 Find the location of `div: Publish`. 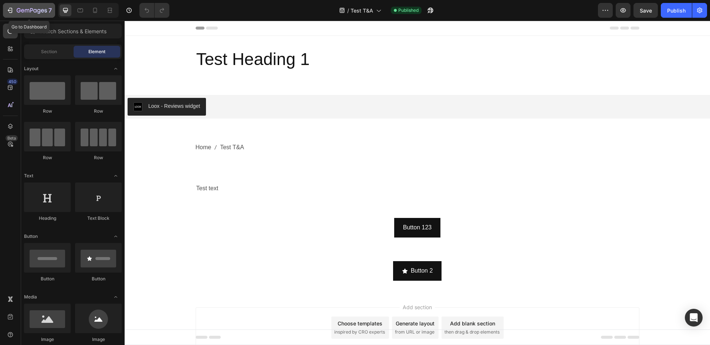

div: Publish is located at coordinates (676, 10).